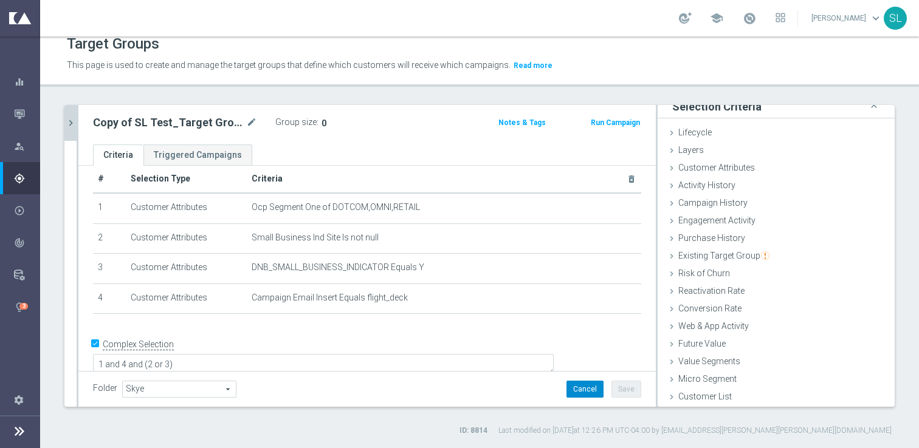 Image resolution: width=919 pixels, height=448 pixels. Describe the element at coordinates (138, 345) in the screenshot. I see `label: Complex Selection` at that location.